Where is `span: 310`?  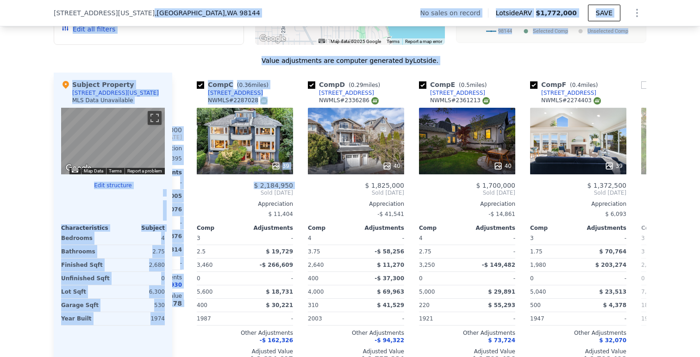 span: 310 is located at coordinates (313, 306).